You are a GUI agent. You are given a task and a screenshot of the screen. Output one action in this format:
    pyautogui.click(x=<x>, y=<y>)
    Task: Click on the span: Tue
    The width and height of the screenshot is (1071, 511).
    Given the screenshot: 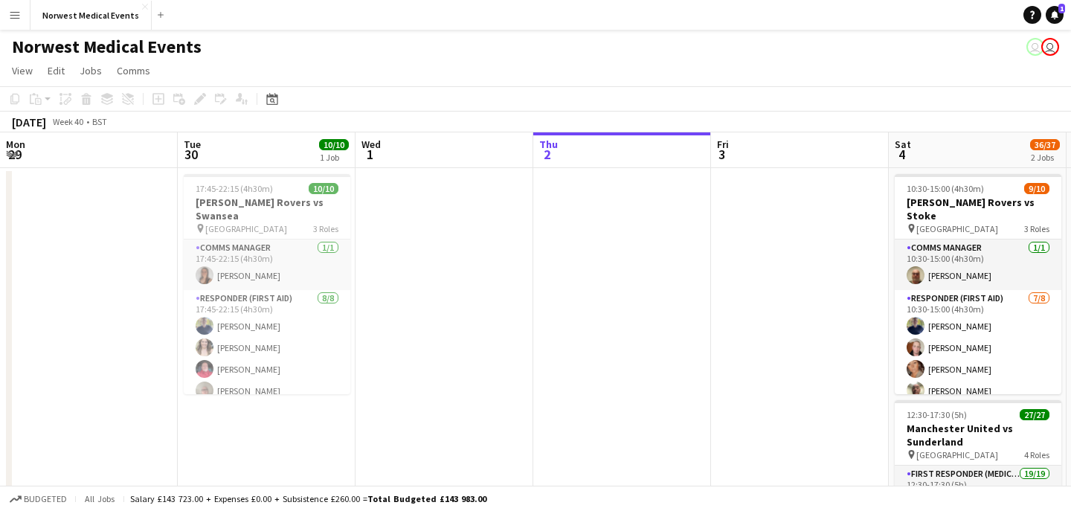 What is the action you would take?
    pyautogui.click(x=192, y=144)
    